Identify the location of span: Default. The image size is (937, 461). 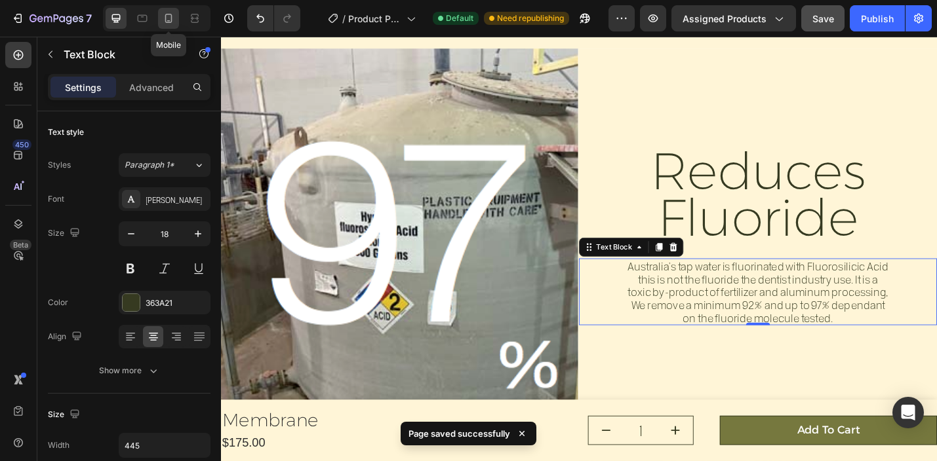
(459, 18).